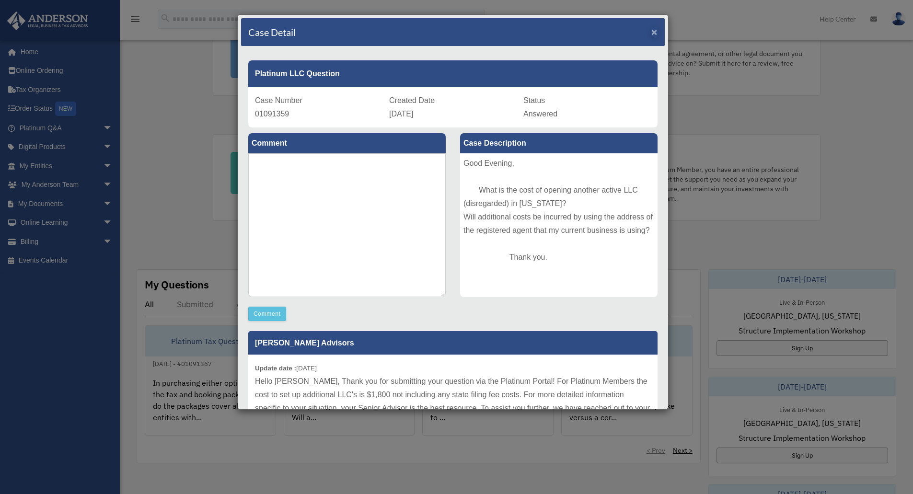  What do you see at coordinates (276, 368) in the screenshot?
I see `b: Update date :` at bounding box center [276, 368].